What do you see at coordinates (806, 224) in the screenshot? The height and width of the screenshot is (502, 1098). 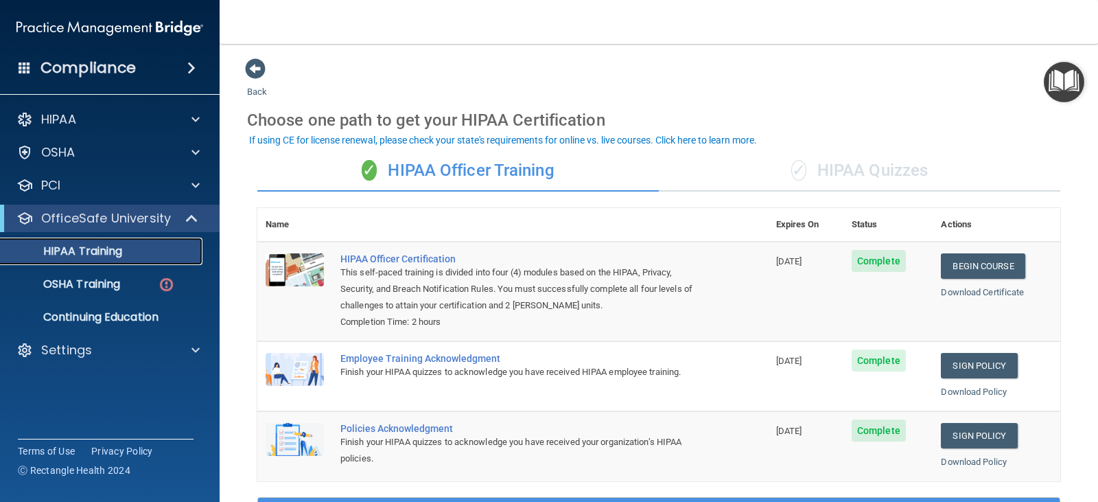 I see `th: Expires On` at bounding box center [806, 224].